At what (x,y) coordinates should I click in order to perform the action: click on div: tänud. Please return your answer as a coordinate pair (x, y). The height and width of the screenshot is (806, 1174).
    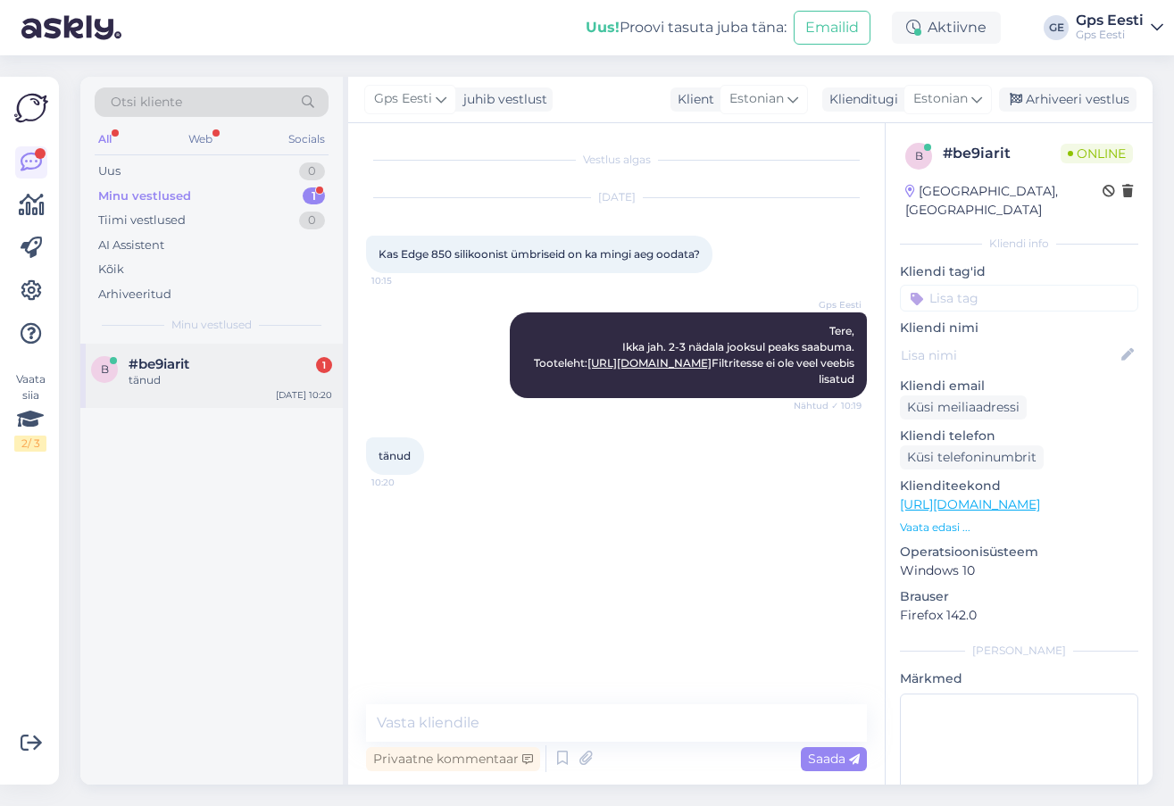
    Looking at the image, I should click on (230, 380).